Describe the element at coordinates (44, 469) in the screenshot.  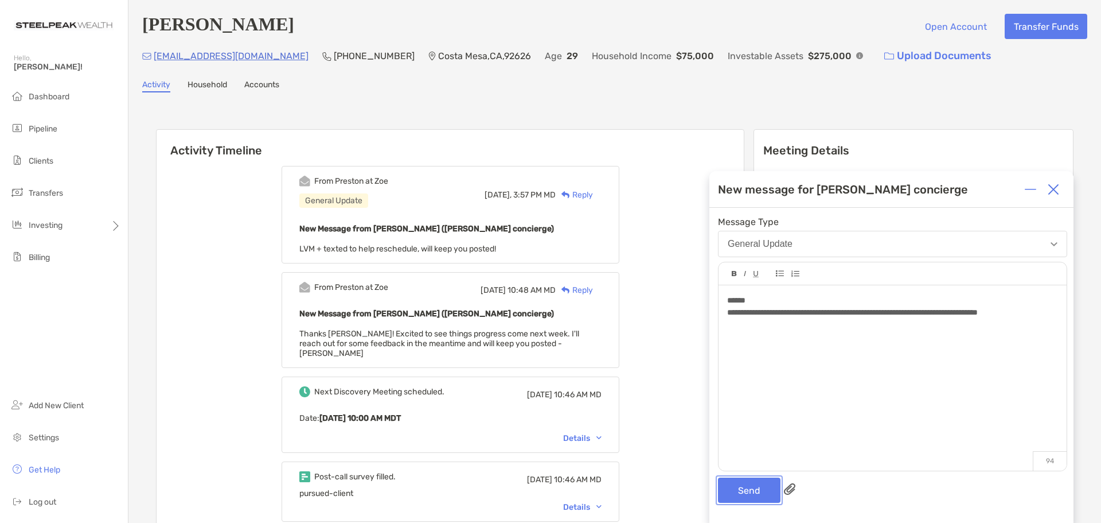
I see `span: Get Help` at that location.